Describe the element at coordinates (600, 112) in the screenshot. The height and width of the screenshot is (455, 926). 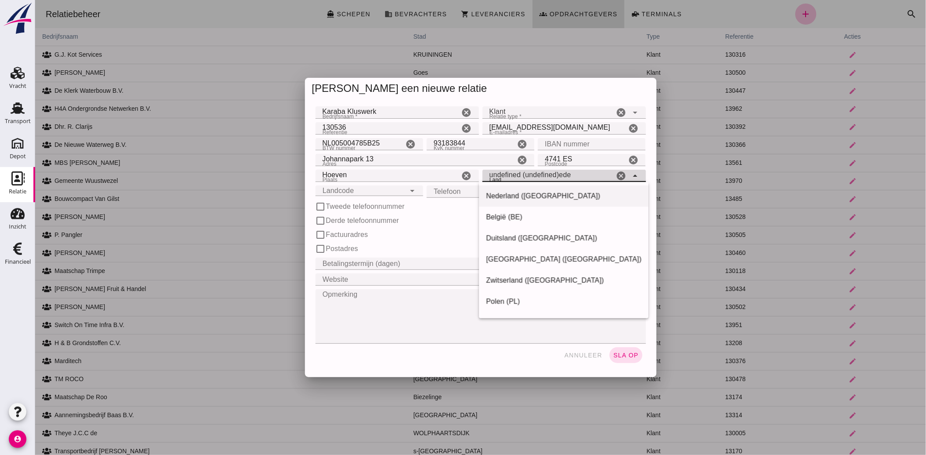
I see `i: arrow_drop_down` at that location.